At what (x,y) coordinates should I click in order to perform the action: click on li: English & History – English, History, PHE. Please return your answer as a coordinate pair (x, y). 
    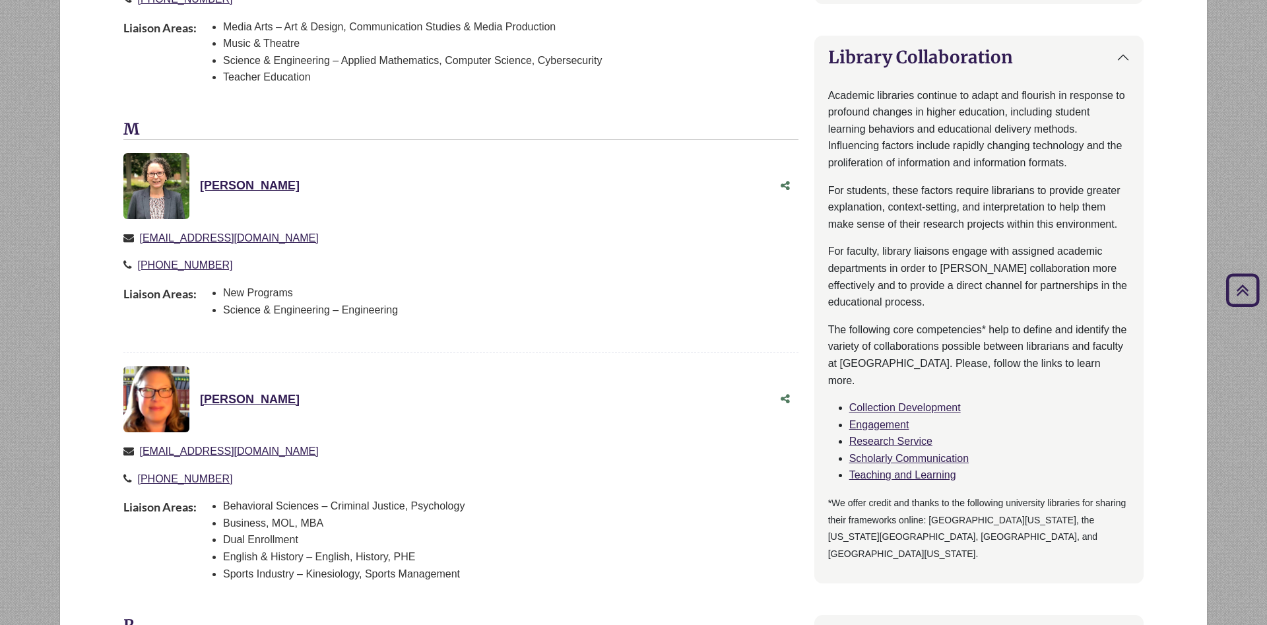
    Looking at the image, I should click on (344, 557).